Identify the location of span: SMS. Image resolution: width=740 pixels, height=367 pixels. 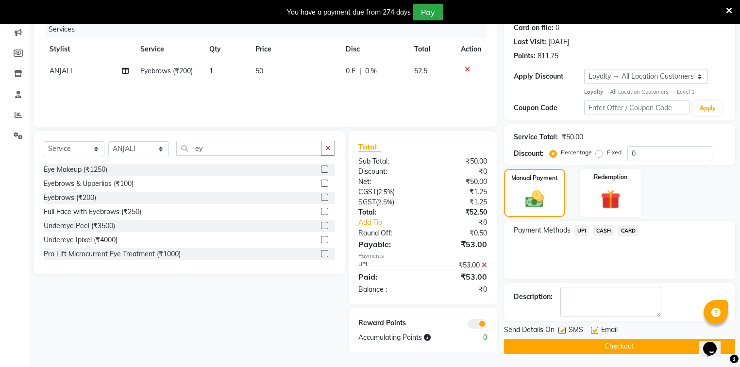
(576, 331).